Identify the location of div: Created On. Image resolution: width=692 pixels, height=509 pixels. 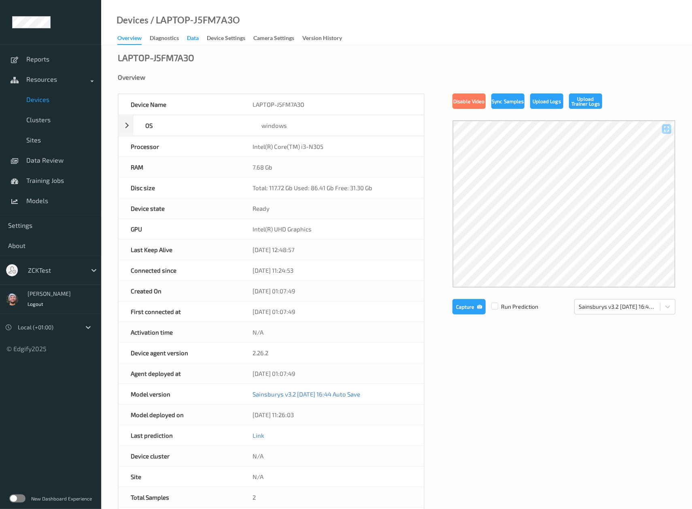
(180, 291).